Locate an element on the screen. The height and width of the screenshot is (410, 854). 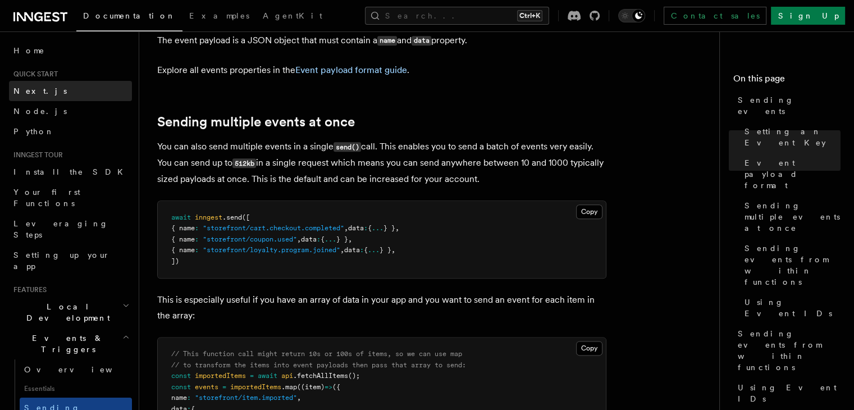
span: Events & Triggers is located at coordinates (66, 344).